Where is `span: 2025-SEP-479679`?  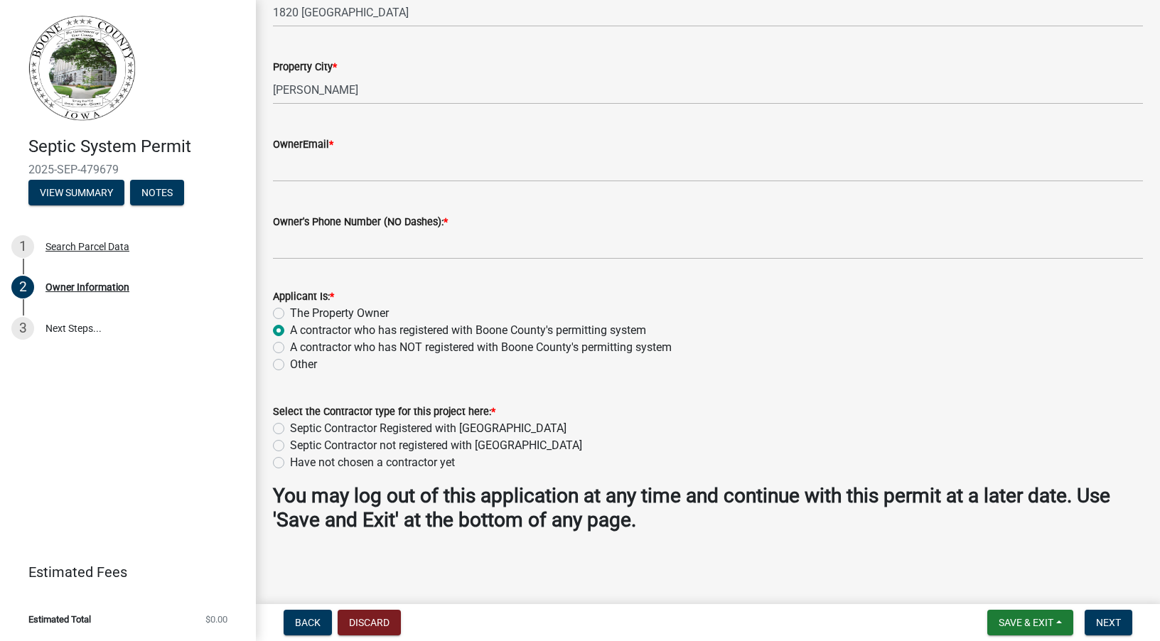
span: 2025-SEP-479679 is located at coordinates (128, 169).